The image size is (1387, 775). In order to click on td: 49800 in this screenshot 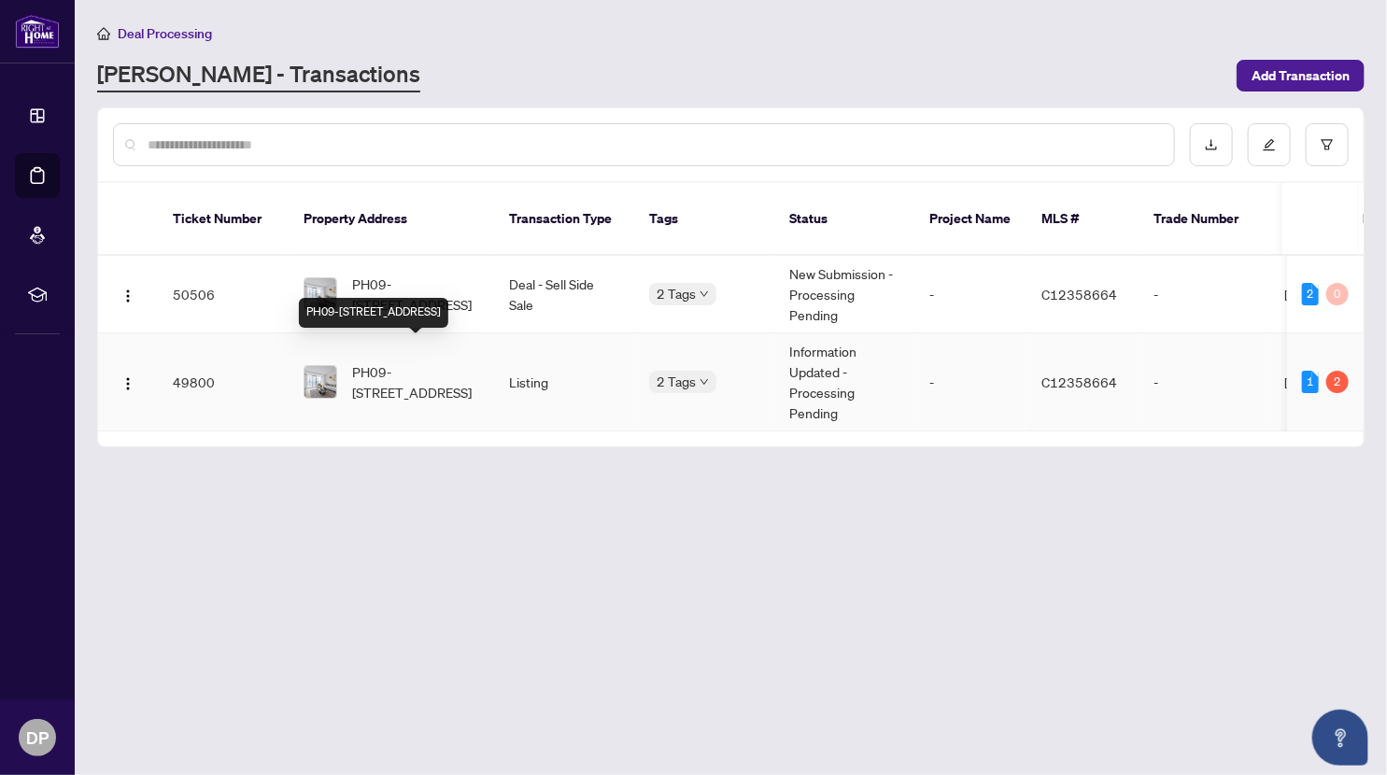, I will do `click(223, 382)`.